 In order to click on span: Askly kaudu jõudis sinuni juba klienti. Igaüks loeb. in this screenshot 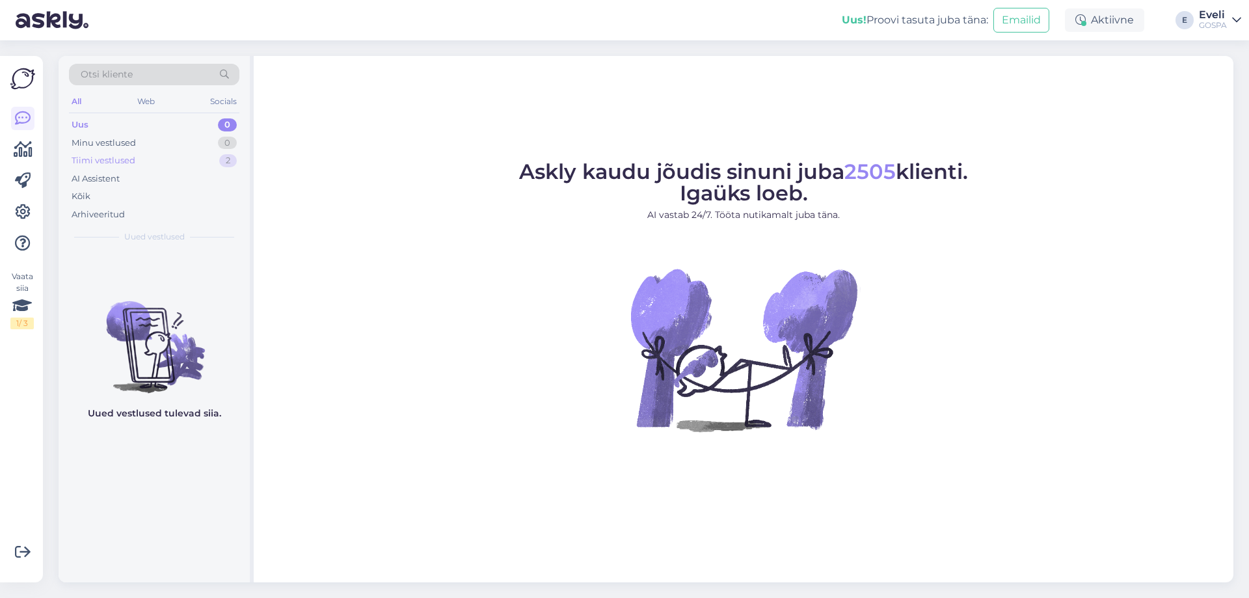, I will do `click(744, 182)`.